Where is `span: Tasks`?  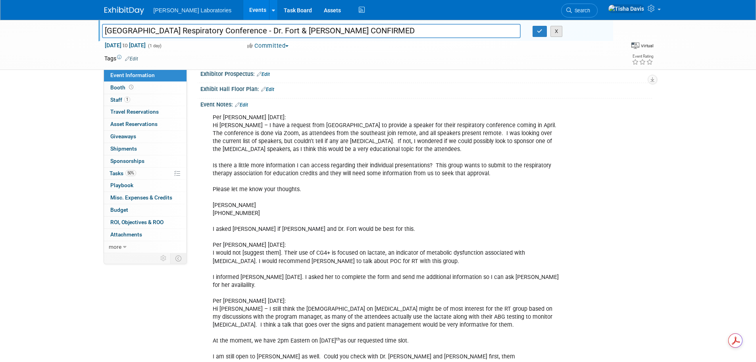 span: Tasks is located at coordinates (123, 173).